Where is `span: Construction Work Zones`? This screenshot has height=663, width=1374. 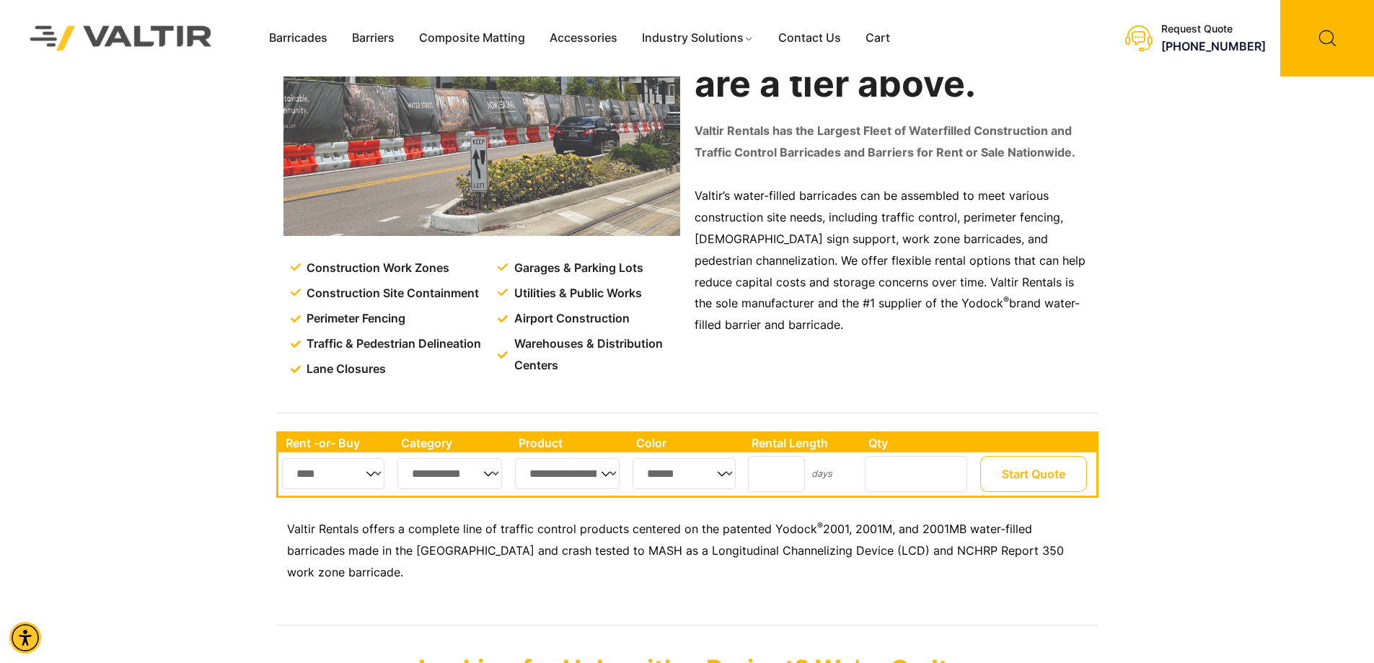
span: Construction Work Zones is located at coordinates (376, 268).